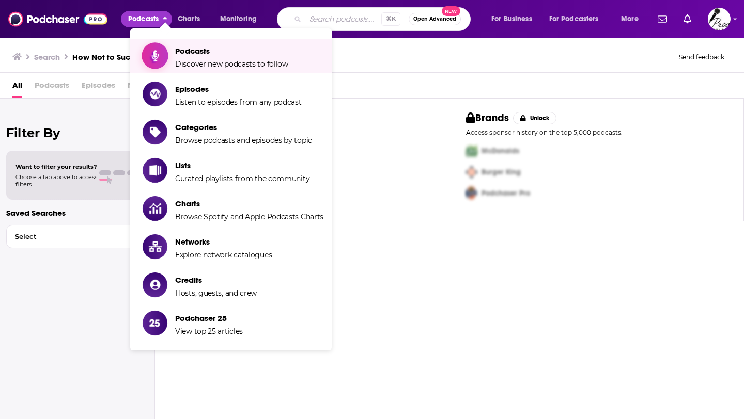 The width and height of the screenshot is (744, 419). Describe the element at coordinates (701, 57) in the screenshot. I see `button: Send feedback` at that location.